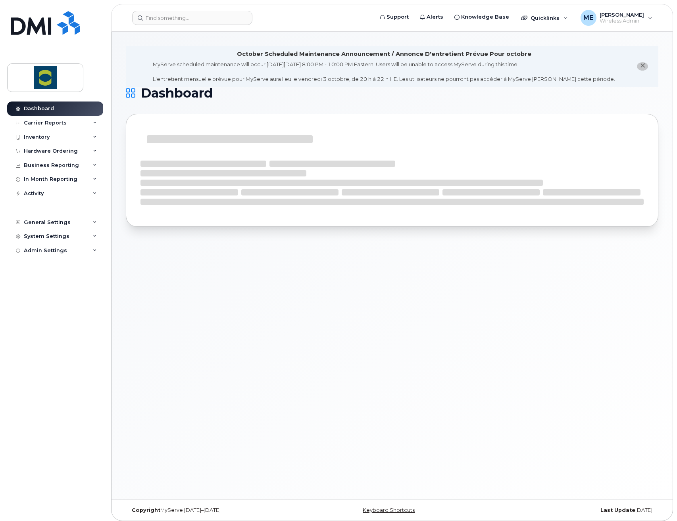 This screenshot has height=521, width=677. Describe the element at coordinates (642, 66) in the screenshot. I see `button: close notification` at that location.